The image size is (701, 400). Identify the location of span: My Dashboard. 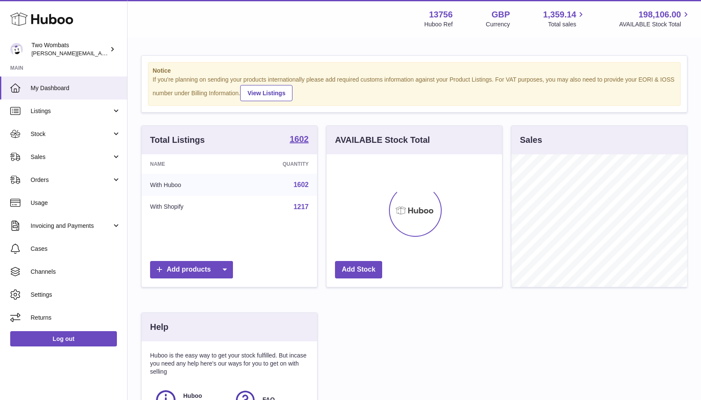
(76, 88).